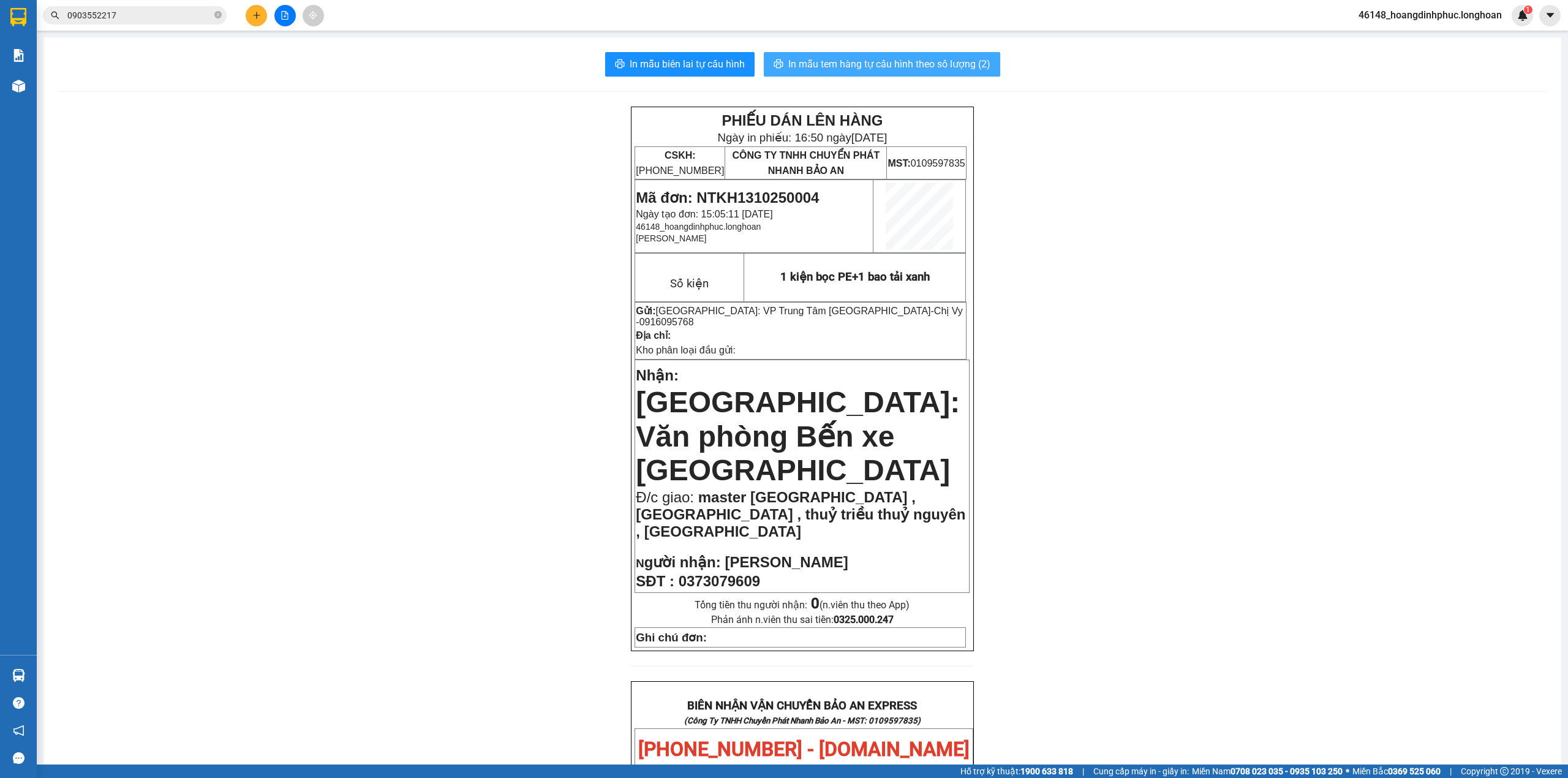 This screenshot has width=1568, height=778. What do you see at coordinates (313, 15) in the screenshot?
I see `span: aim` at bounding box center [313, 15].